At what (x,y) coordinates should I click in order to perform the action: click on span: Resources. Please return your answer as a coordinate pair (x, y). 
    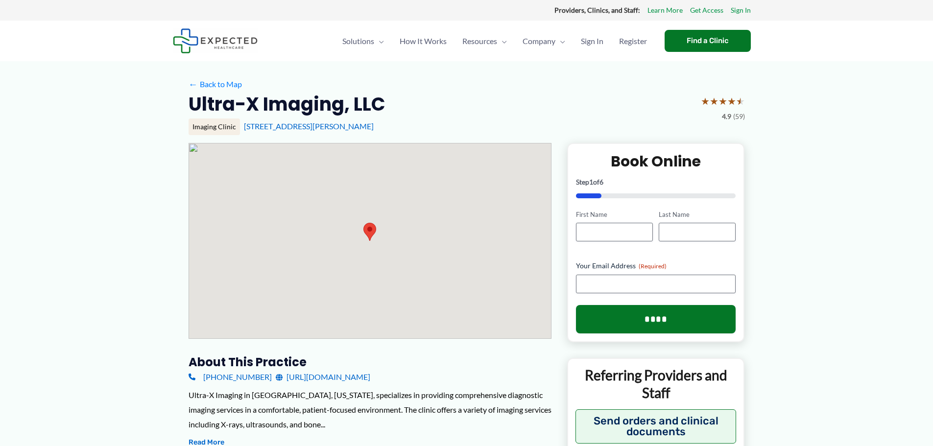
    Looking at the image, I should click on (479, 41).